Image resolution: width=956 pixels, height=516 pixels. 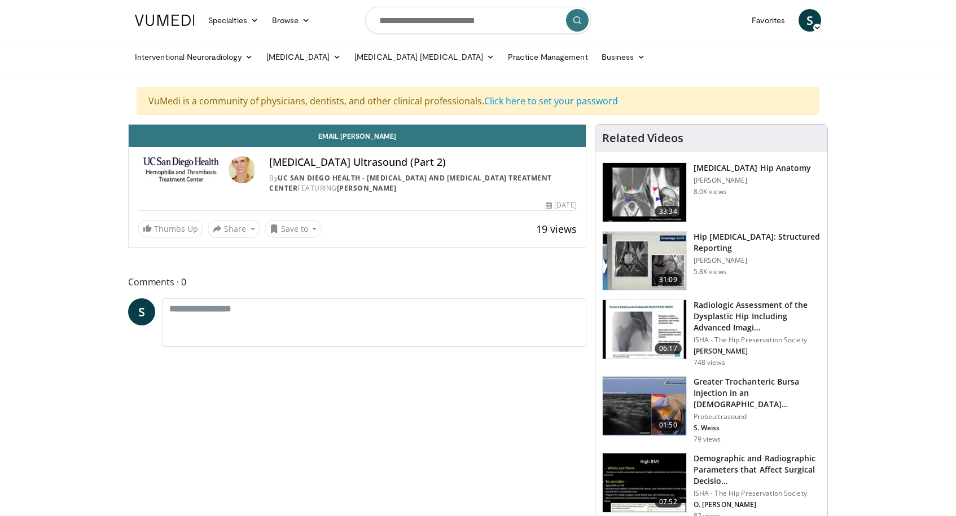 I want to click on a: Favorites, so click(x=768, y=20).